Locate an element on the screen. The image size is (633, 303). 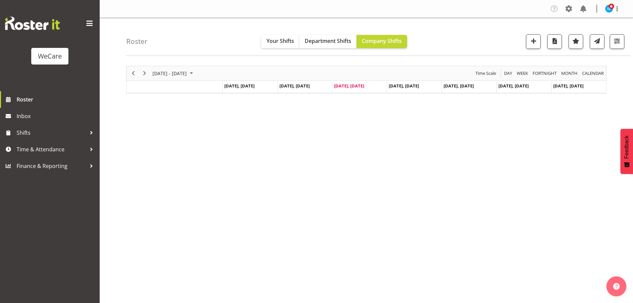
button: Send a list of all shifts for the selected filtered period to all rostered employees. is located at coordinates (597, 42).